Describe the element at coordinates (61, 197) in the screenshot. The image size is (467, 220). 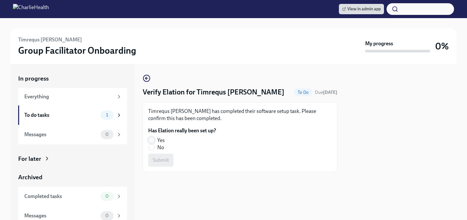
I see `div: Completed tasks` at that location.